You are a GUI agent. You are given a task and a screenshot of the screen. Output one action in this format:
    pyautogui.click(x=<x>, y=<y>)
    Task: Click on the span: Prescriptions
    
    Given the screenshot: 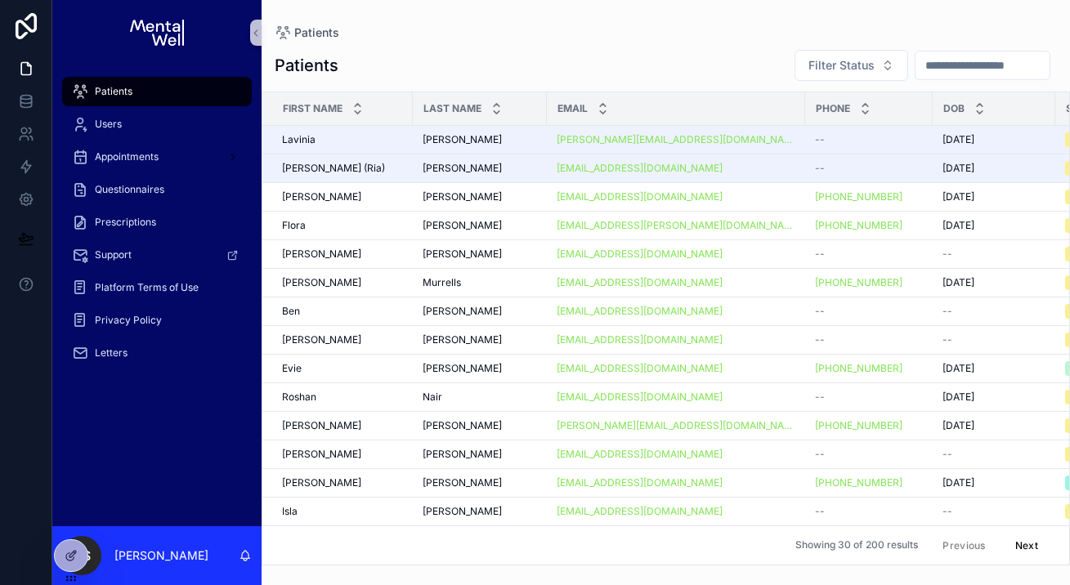 What is the action you would take?
    pyautogui.click(x=125, y=222)
    